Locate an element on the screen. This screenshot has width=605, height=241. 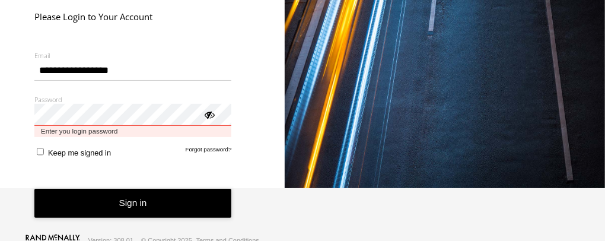
span: Enter you login password is located at coordinates (133, 131).